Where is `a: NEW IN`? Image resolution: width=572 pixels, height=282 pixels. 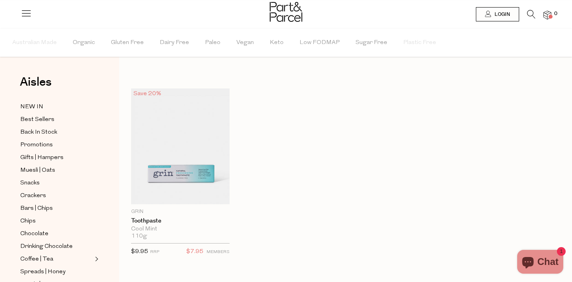
a: NEW IN is located at coordinates (56, 107).